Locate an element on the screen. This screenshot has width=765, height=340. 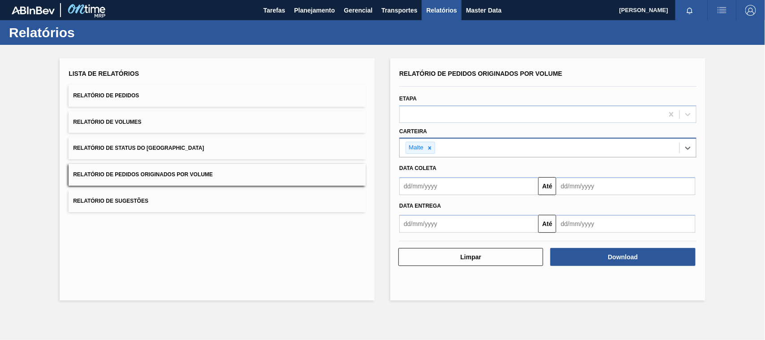
button: Limpar is located at coordinates (471, 257).